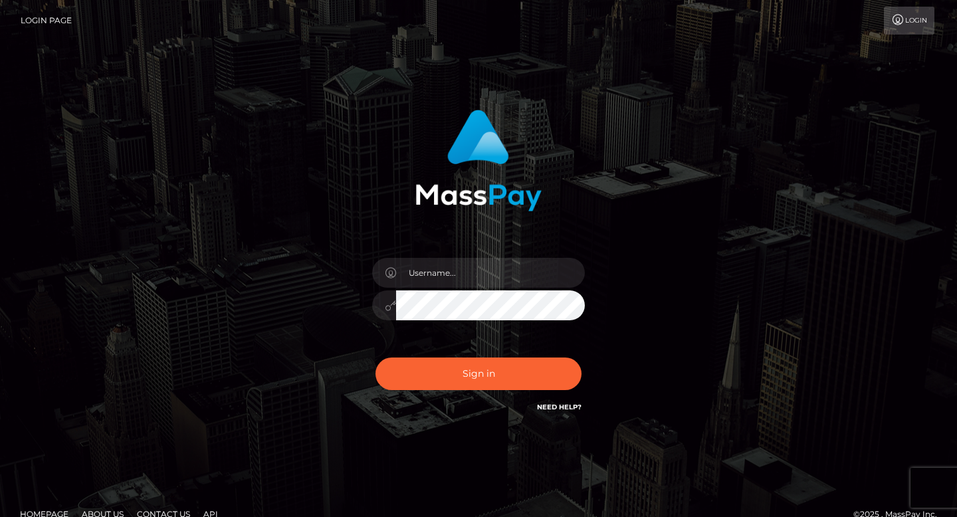 This screenshot has height=517, width=957. I want to click on input: Username..., so click(490, 272).